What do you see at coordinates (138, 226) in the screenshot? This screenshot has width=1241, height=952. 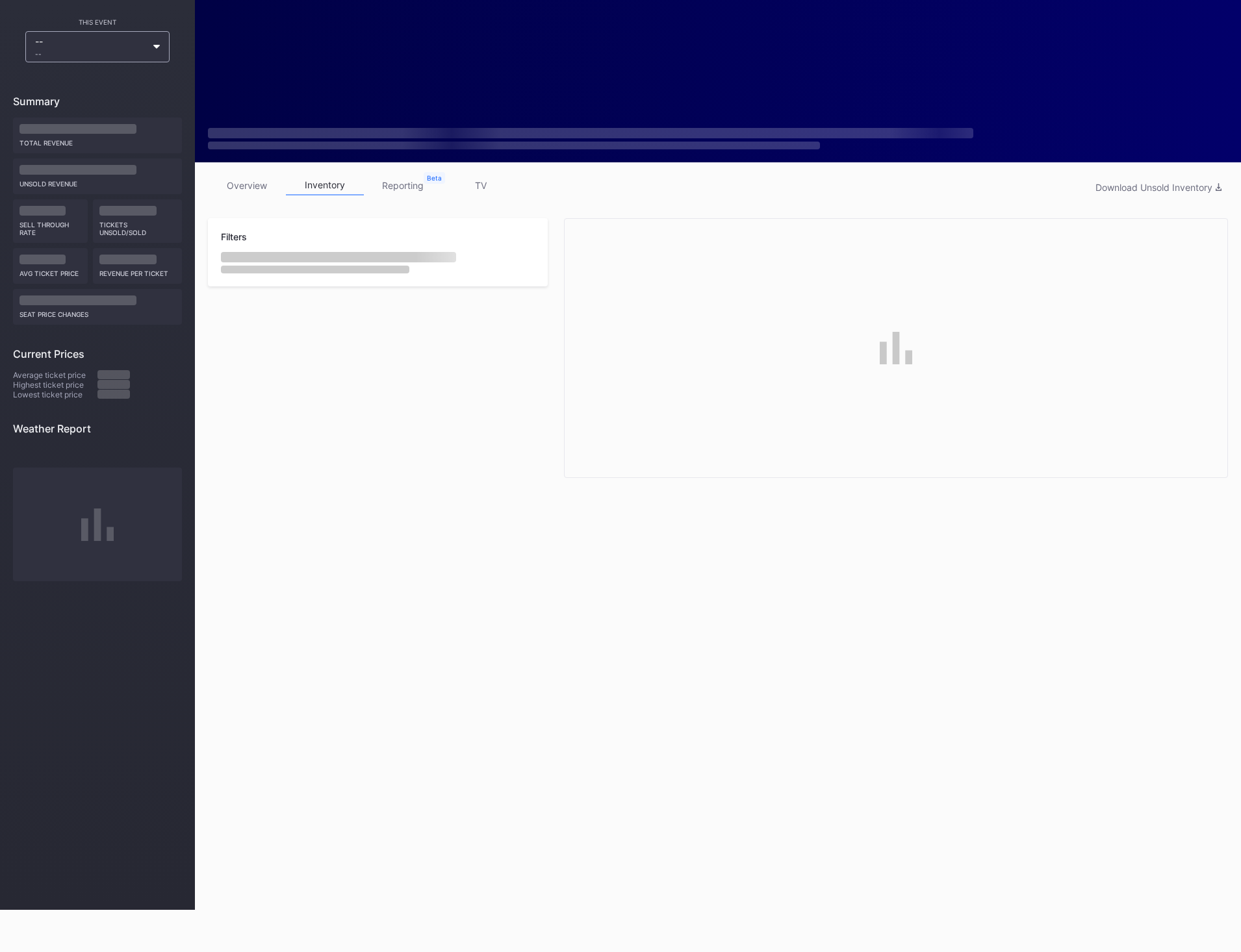 I see `div: Tickets Unsold/Sold` at bounding box center [138, 226].